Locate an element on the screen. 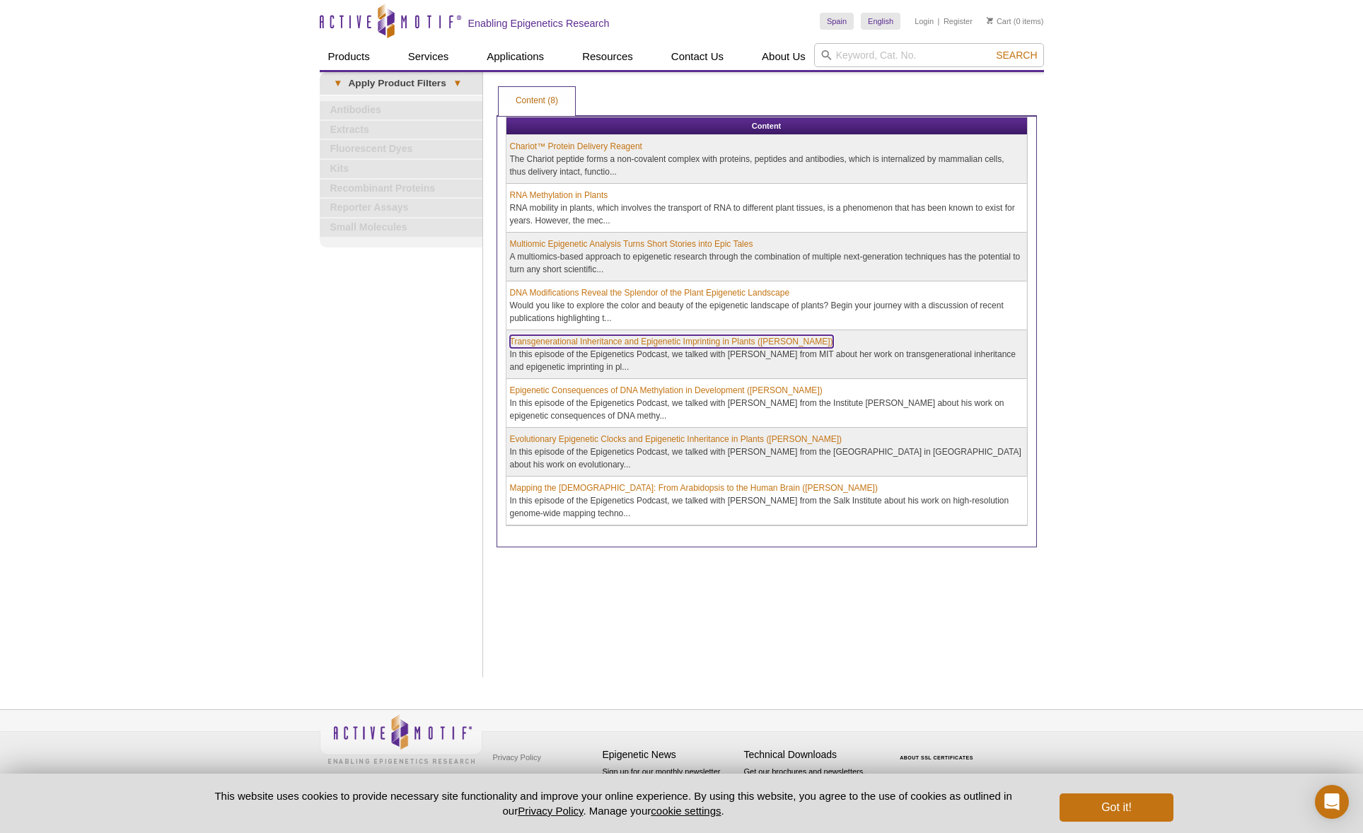 Image resolution: width=1363 pixels, height=833 pixels. p: Get our brochures and newsletters, or request them by mail. is located at coordinates (811, 784).